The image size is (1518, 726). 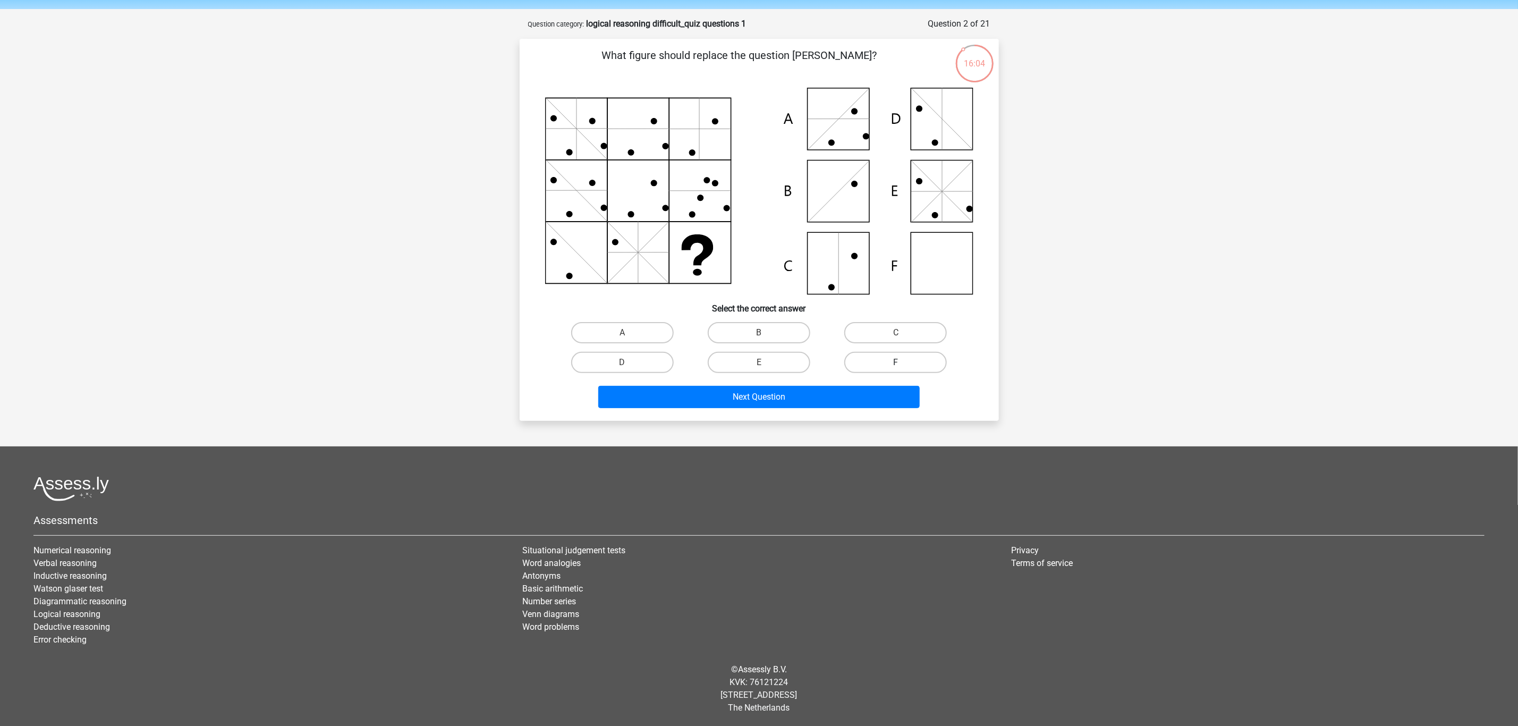 I want to click on a: Verbal reasoning, so click(x=65, y=563).